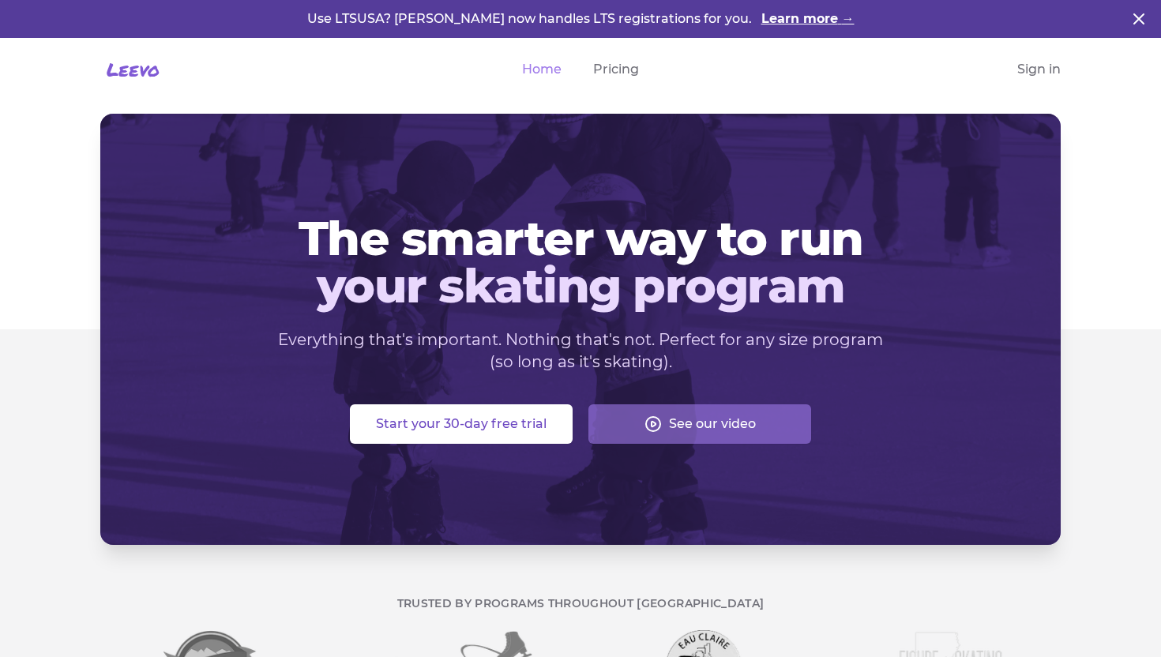 The width and height of the screenshot is (1161, 657). What do you see at coordinates (581, 286) in the screenshot?
I see `span: your skating program` at bounding box center [581, 286].